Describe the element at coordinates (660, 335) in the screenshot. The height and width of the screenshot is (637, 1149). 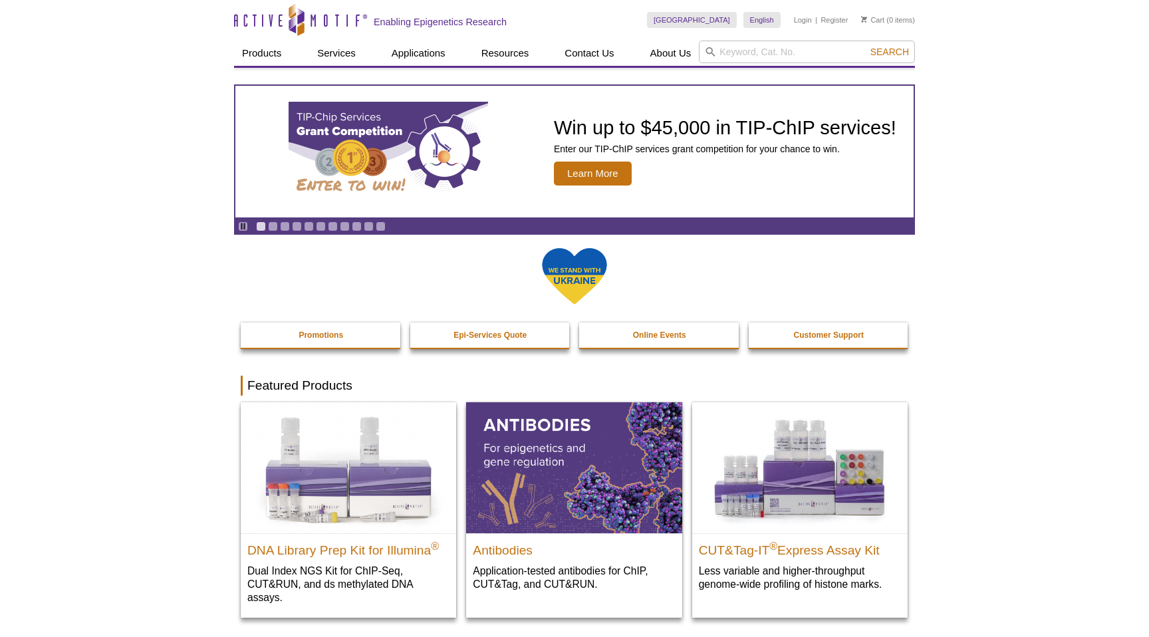
I see `a: Online Events` at that location.